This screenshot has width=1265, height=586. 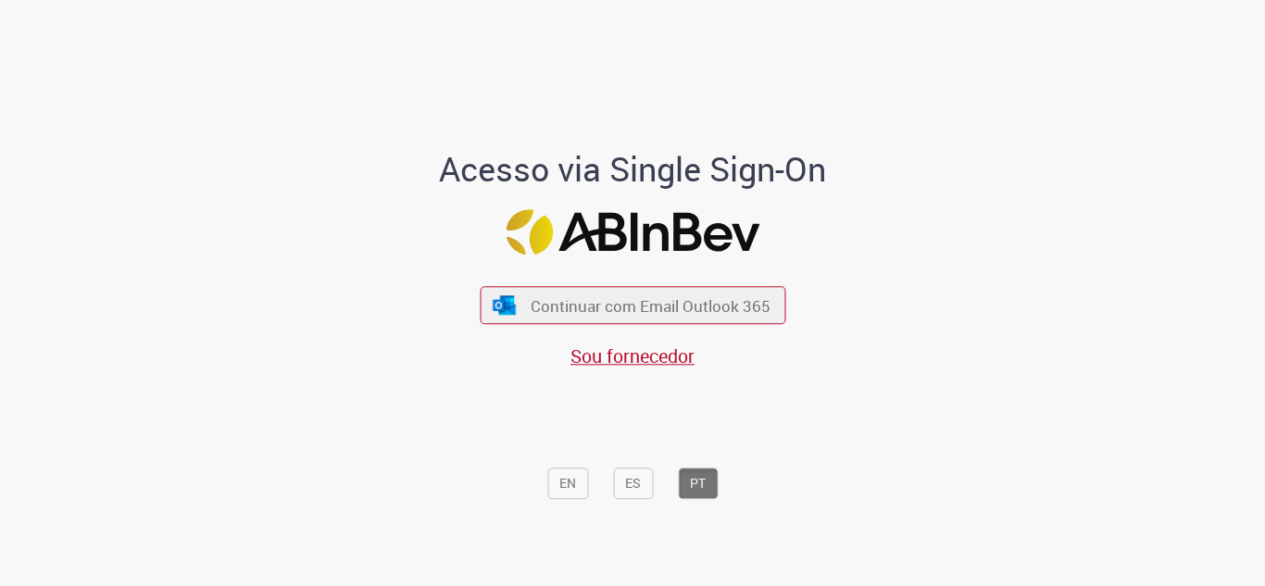 I want to click on img: Logo ABInBev, so click(x=632, y=232).